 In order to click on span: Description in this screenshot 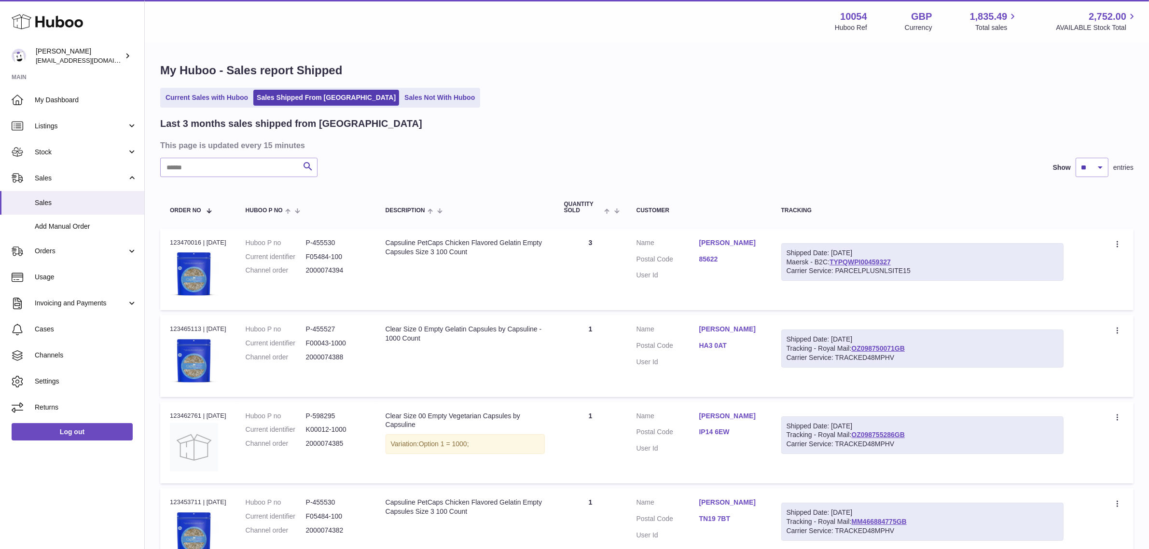, I will do `click(405, 210)`.